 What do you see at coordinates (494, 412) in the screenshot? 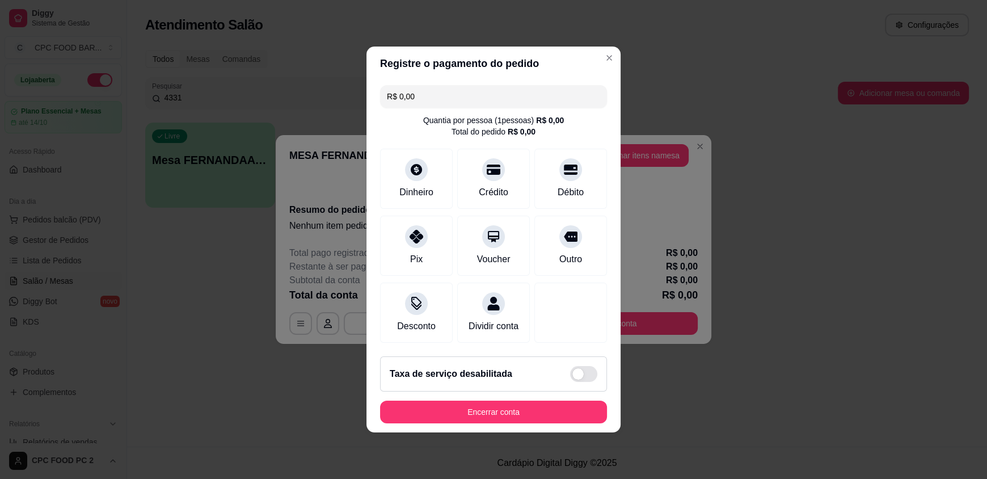
I see `button: Encerrar conta` at bounding box center [494, 412].